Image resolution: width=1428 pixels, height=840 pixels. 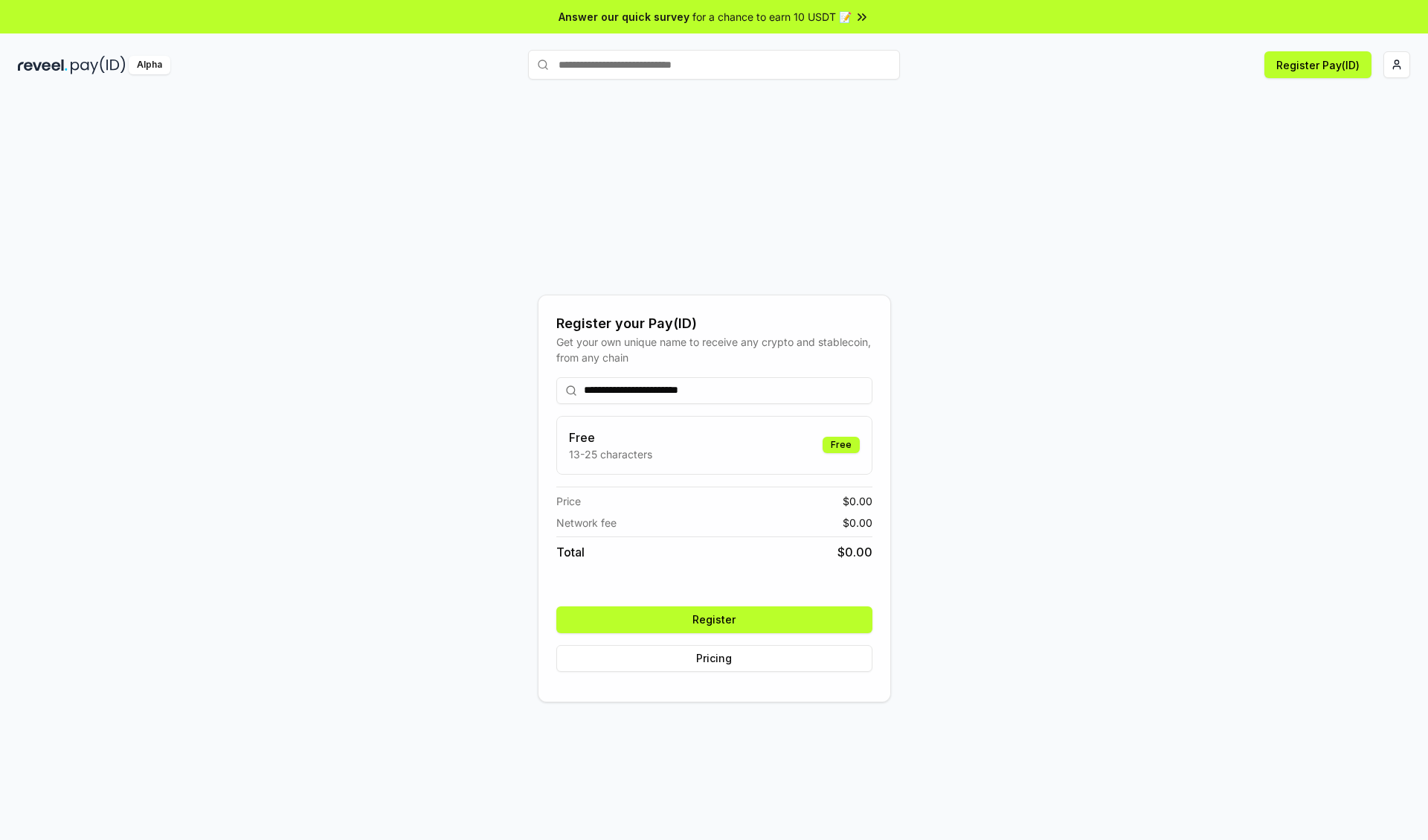 What do you see at coordinates (714, 324) in the screenshot?
I see `div: Register your Pay(ID)` at bounding box center [714, 324].